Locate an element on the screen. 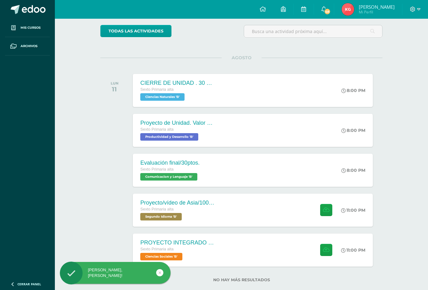 The height and width of the screenshot is (290, 428). div: Evaluación final/30ptos. is located at coordinates (170, 163).